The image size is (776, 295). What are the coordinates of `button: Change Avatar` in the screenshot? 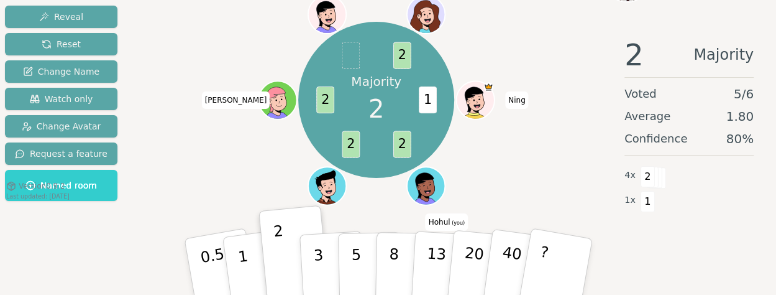 It's located at (61, 126).